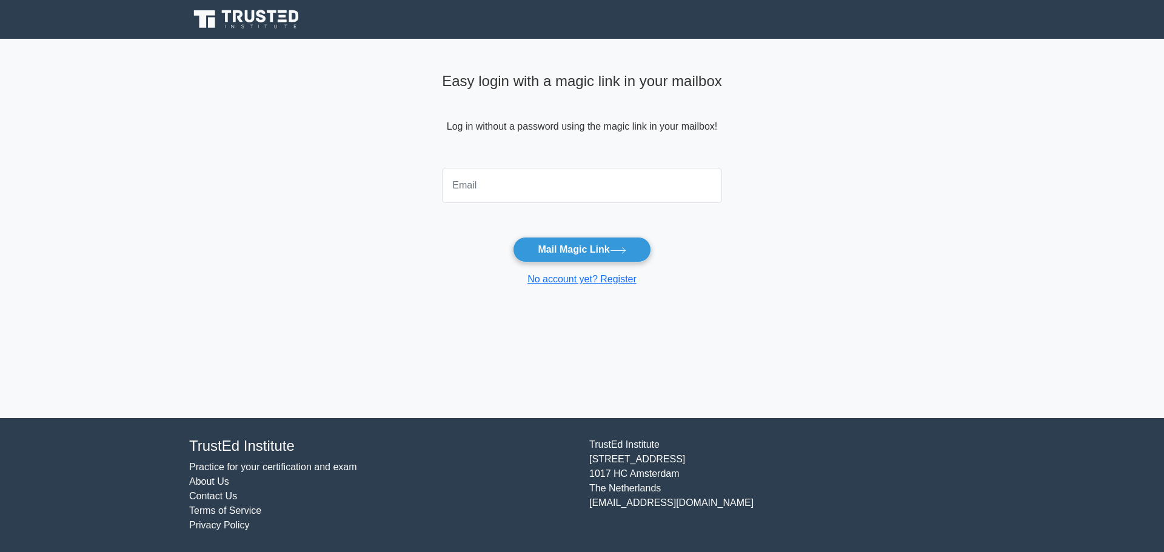 This screenshot has height=552, width=1164. What do you see at coordinates (582, 81) in the screenshot?
I see `h4: Easy login with a magic link in your mailbox` at bounding box center [582, 81].